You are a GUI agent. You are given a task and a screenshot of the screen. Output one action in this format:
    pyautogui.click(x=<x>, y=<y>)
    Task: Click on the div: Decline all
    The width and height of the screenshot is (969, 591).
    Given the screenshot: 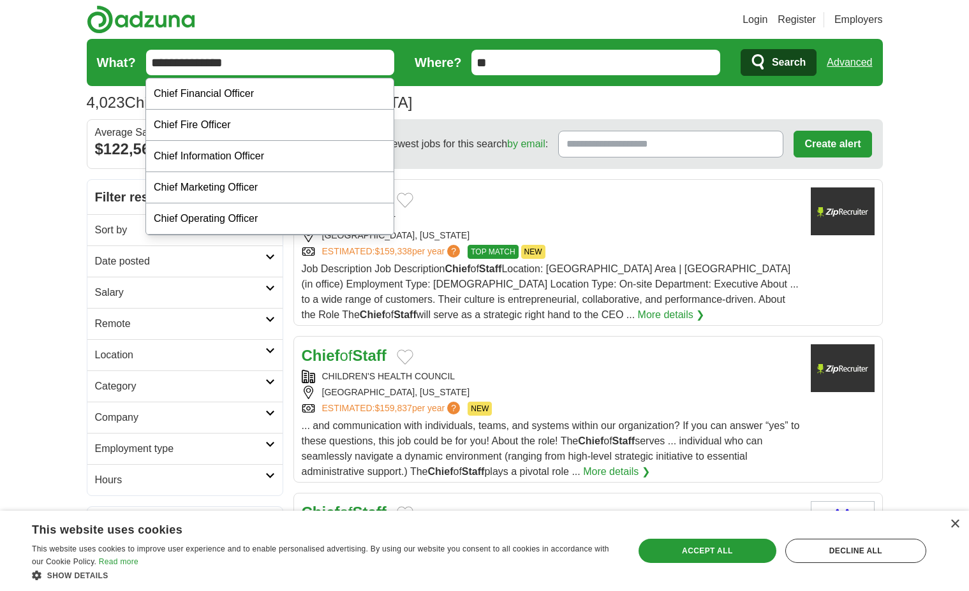 What is the action you would take?
    pyautogui.click(x=856, y=551)
    